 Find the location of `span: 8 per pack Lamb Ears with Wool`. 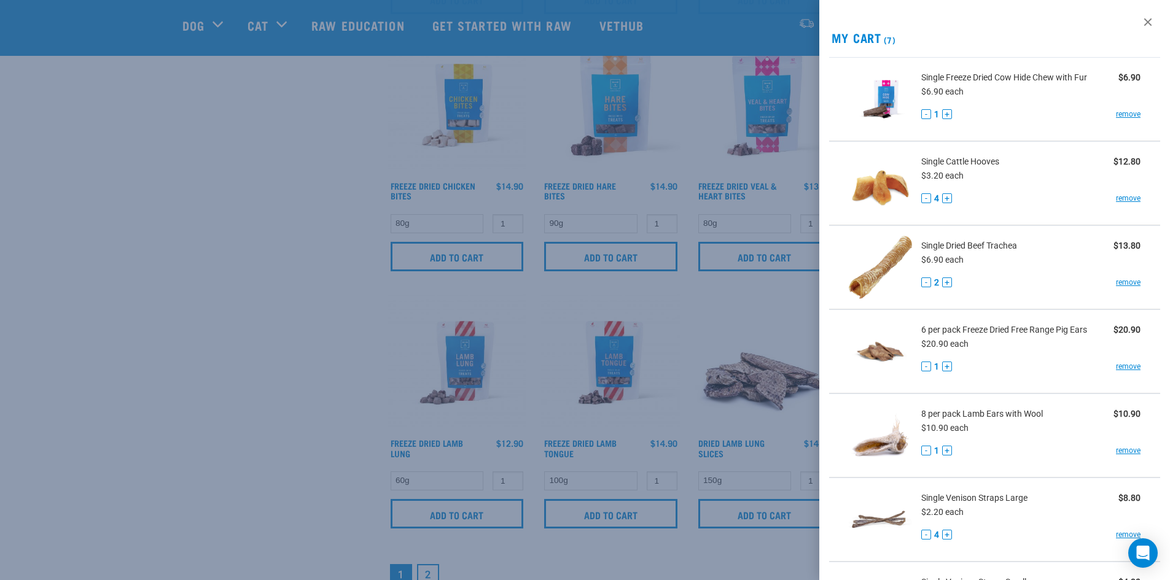

span: 8 per pack Lamb Ears with Wool is located at coordinates (982, 414).